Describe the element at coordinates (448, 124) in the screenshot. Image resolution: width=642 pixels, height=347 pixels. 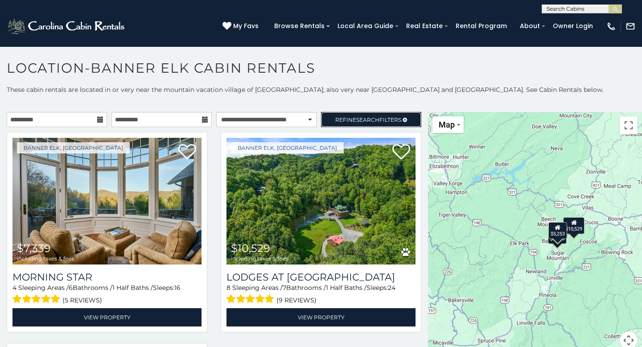
I see `button: Change map style` at that location.